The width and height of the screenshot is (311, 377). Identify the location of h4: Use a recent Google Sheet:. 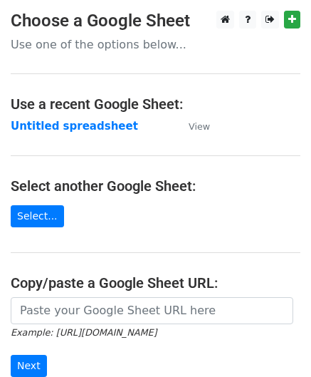
(155, 104).